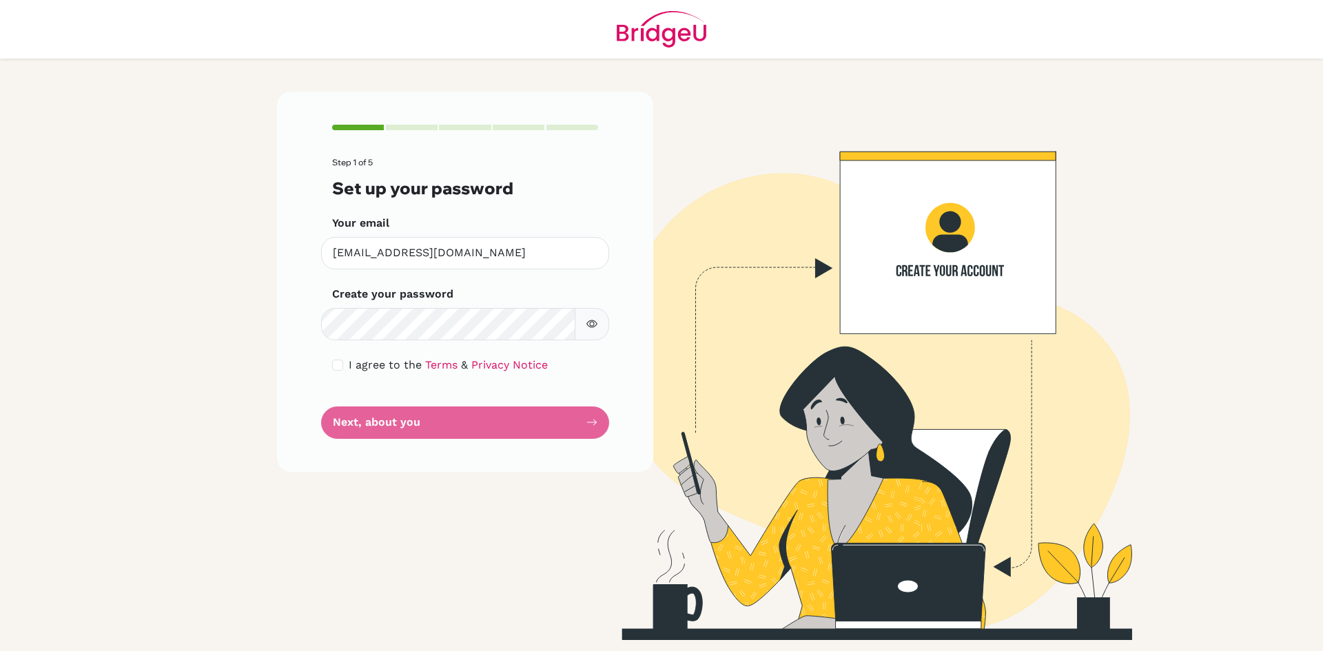 The height and width of the screenshot is (651, 1323). What do you see at coordinates (360, 223) in the screenshot?
I see `label: Your email` at bounding box center [360, 223].